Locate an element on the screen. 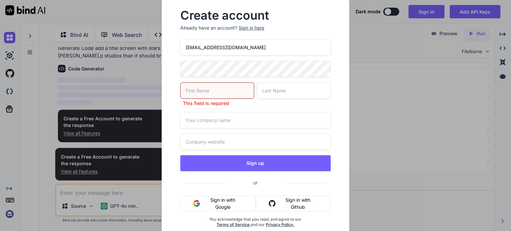 This screenshot has height=231, width=511. a: Terms of Service is located at coordinates (234, 225).